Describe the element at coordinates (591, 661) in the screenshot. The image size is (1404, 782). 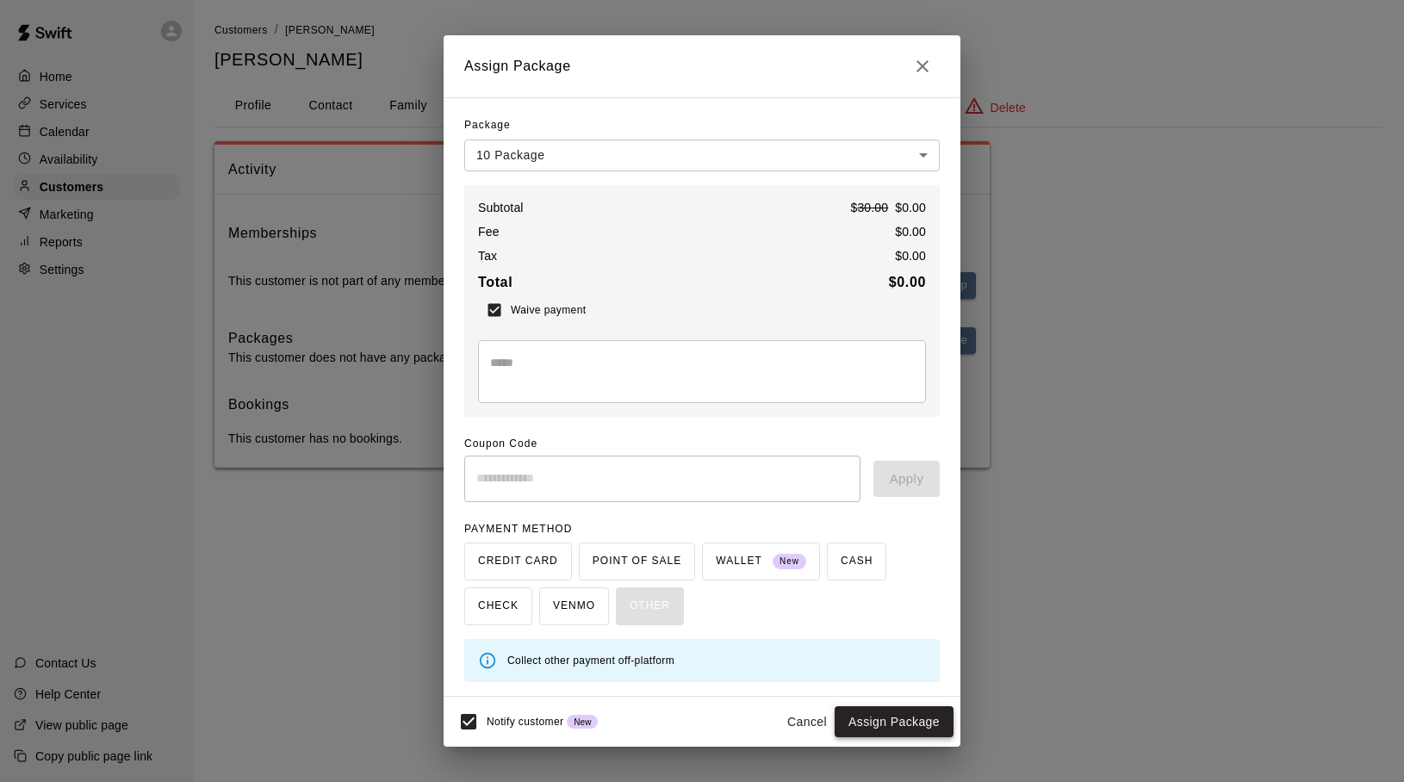
I see `span: Collect other payment off-platform` at that location.